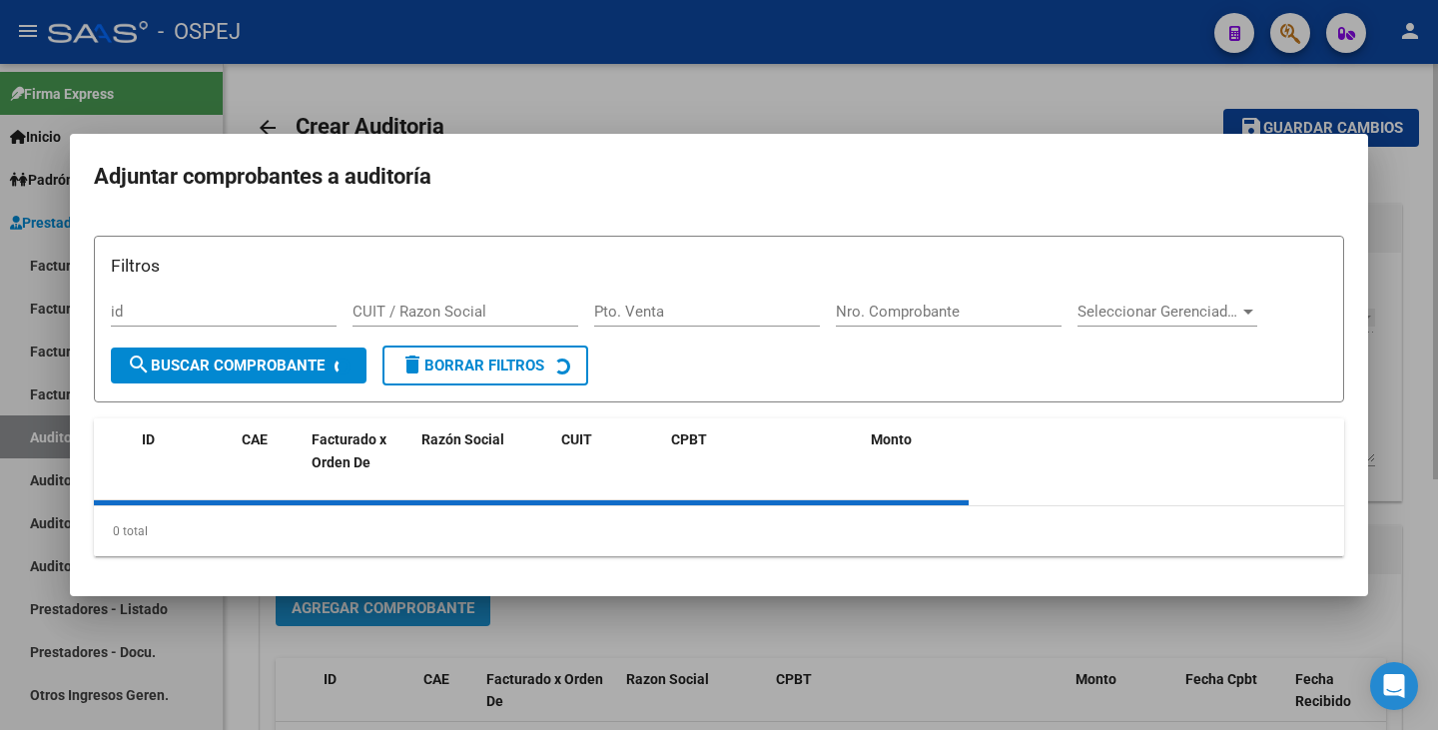 The height and width of the screenshot is (730, 1438). Describe the element at coordinates (472, 366) in the screenshot. I see `span: Borrar Filtros` at that location.